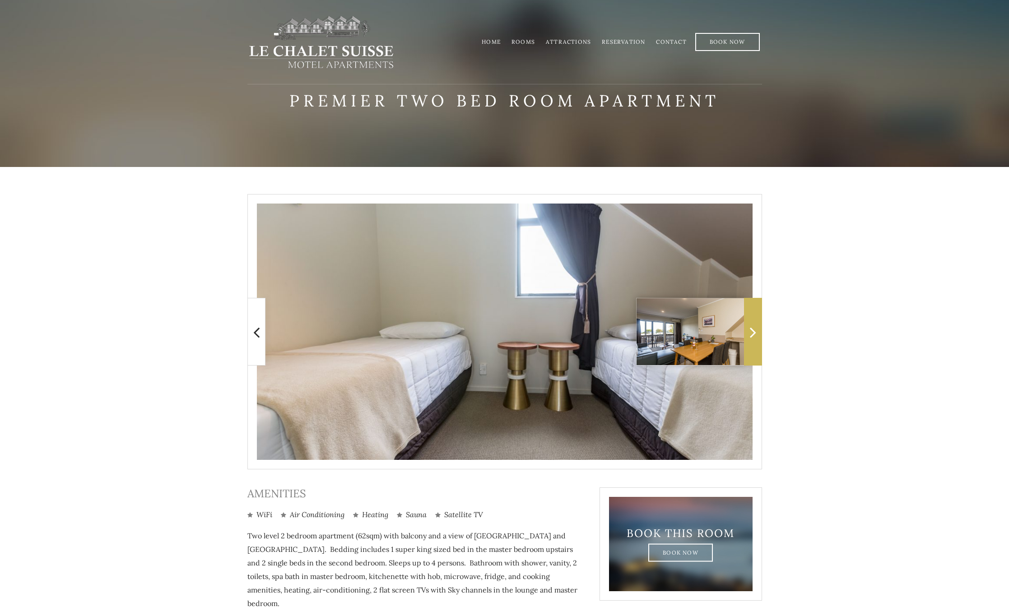 This screenshot has width=1009, height=616. Describe the element at coordinates (623, 42) in the screenshot. I see `a: Reservation` at that location.